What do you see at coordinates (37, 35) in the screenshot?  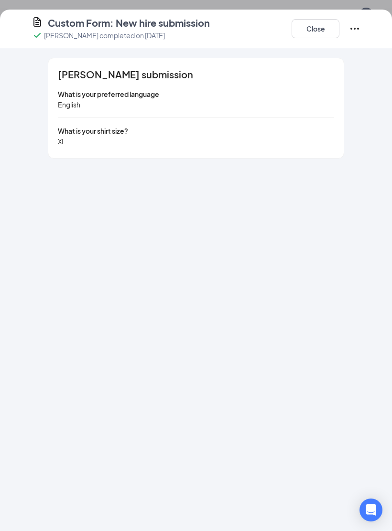 I see `svg: Checkmark` at bounding box center [37, 35].